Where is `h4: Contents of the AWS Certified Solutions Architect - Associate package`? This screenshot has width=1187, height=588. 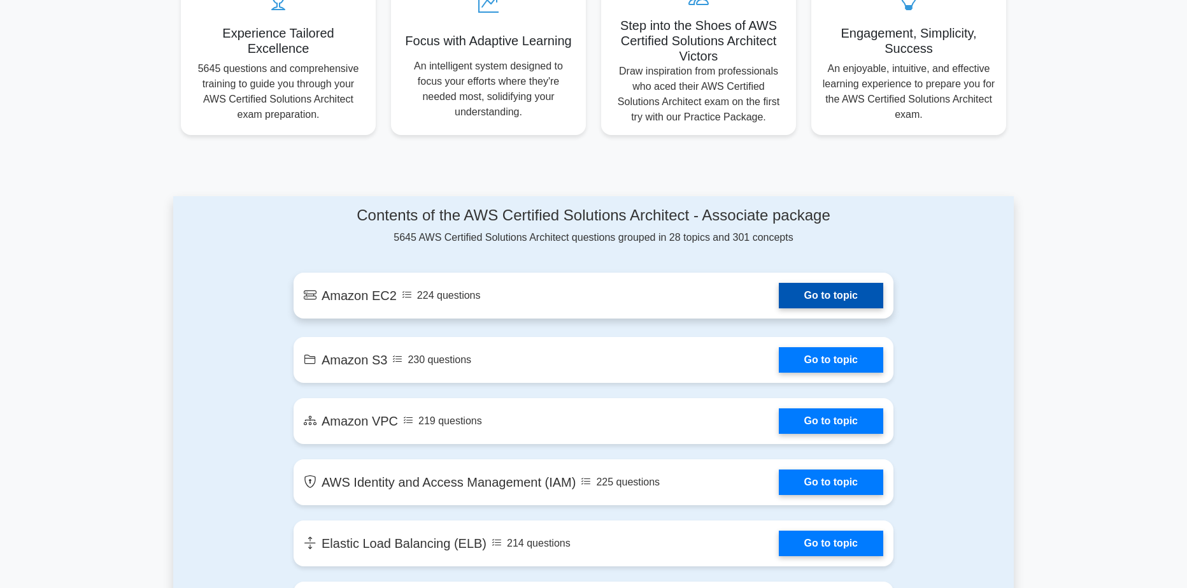
h4: Contents of the AWS Certified Solutions Architect - Associate package is located at coordinates (594, 215).